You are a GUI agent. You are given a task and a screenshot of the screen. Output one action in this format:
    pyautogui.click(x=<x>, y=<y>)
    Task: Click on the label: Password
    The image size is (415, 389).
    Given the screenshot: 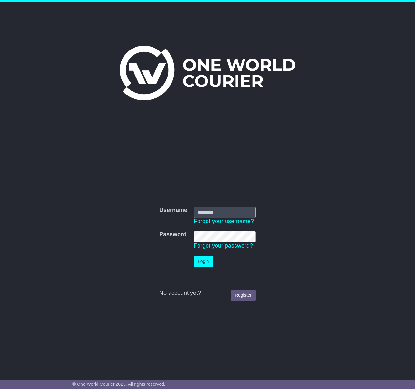 What is the action you would take?
    pyautogui.click(x=173, y=235)
    